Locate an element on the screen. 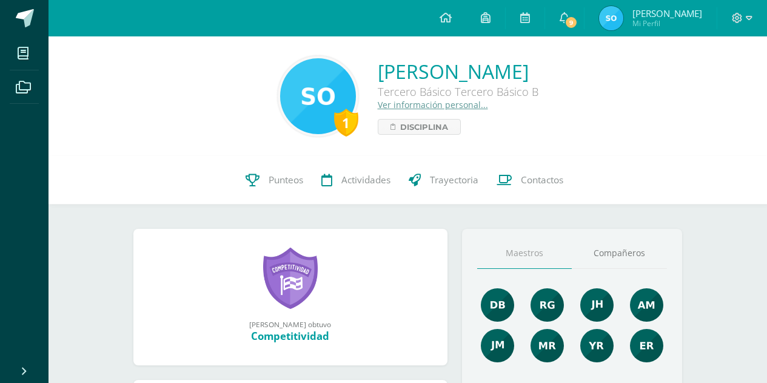 Image resolution: width=767 pixels, height=383 pixels. img: d63573055912b670afbd603c8ed2a4ef.png is located at coordinates (497, 345).